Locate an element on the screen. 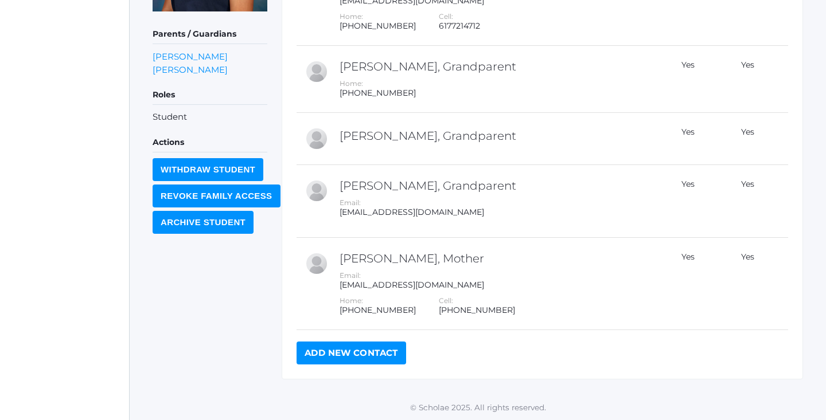 The image size is (826, 420). div: Nina Abdulla is located at coordinates (317, 264).